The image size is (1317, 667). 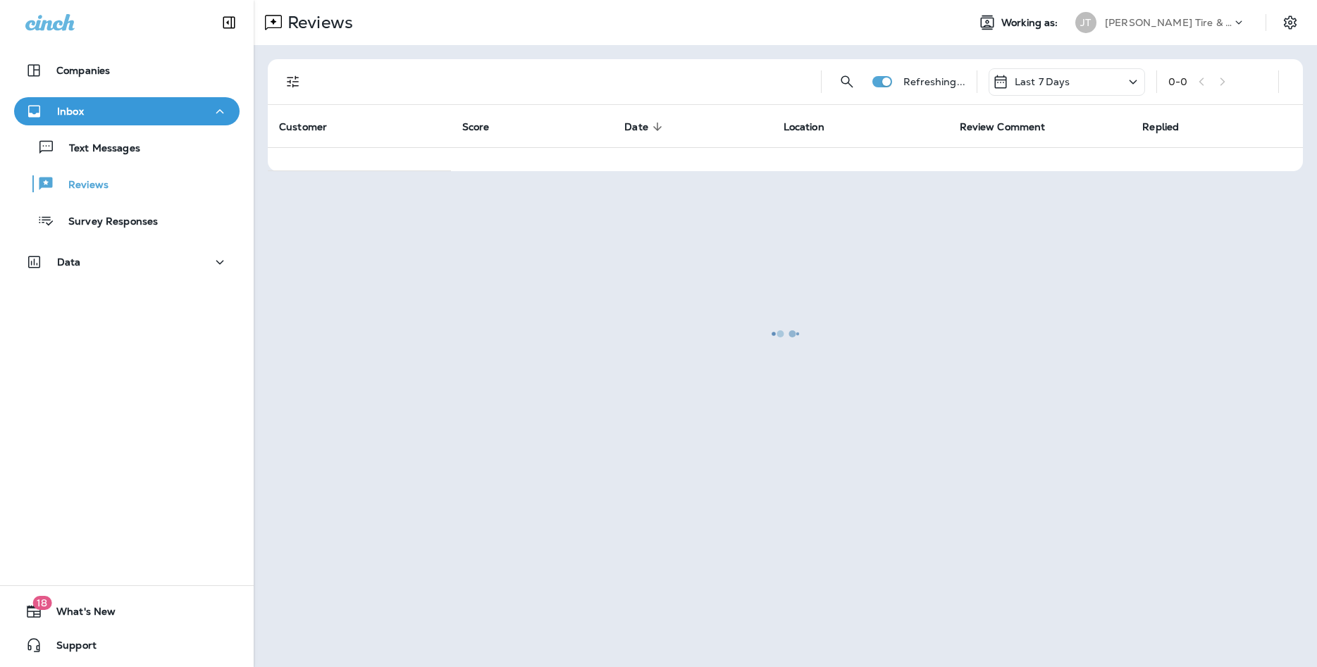 I want to click on p: Data, so click(x=69, y=262).